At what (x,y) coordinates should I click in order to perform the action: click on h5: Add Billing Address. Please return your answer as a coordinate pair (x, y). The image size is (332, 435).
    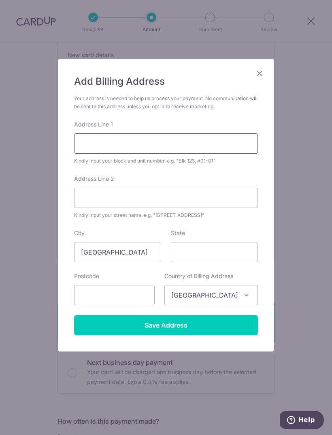
    Looking at the image, I should click on (166, 81).